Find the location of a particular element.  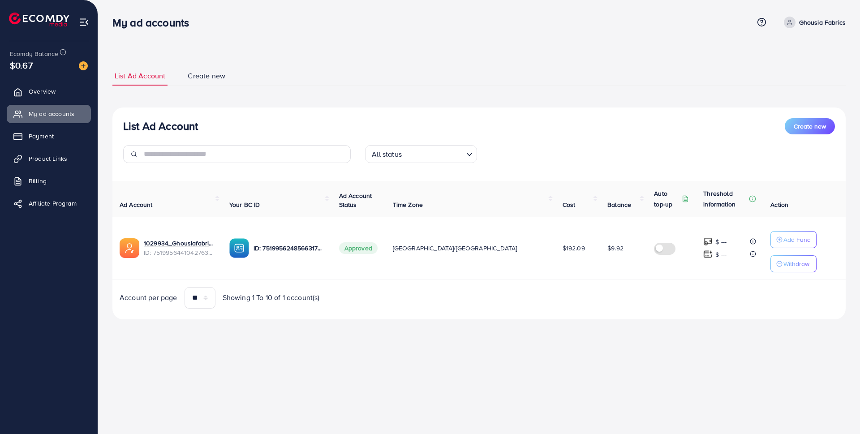

img: logo is located at coordinates (39, 19).